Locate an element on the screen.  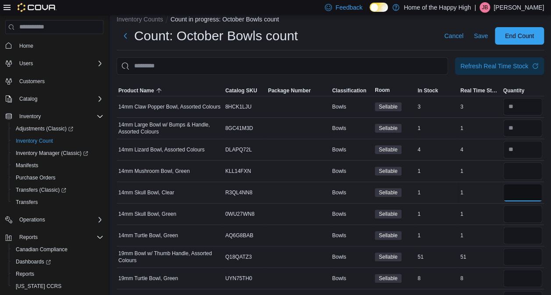
button: Customers is located at coordinates (54, 81).